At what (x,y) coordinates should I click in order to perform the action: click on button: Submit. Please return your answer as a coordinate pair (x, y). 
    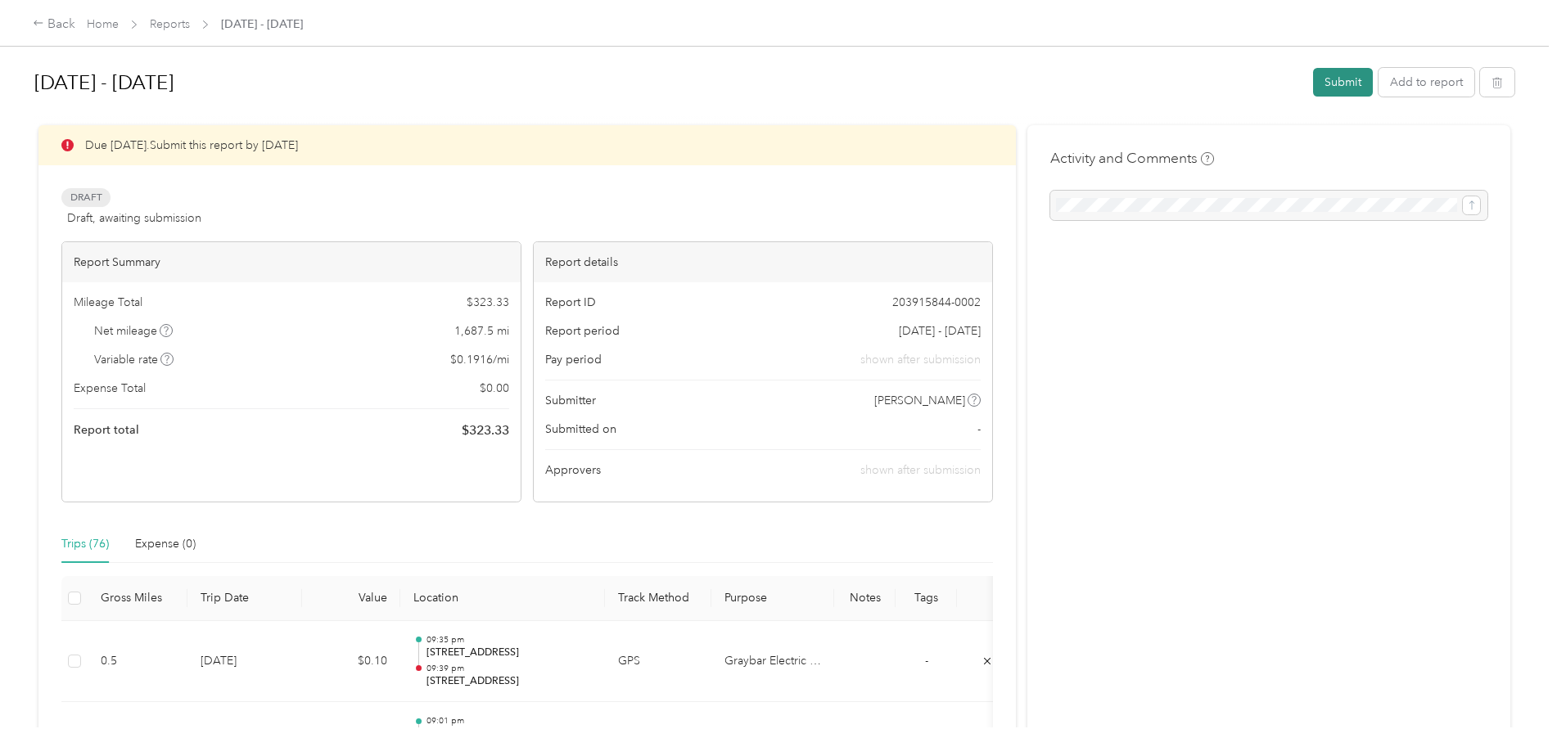
    Looking at the image, I should click on (1342, 82).